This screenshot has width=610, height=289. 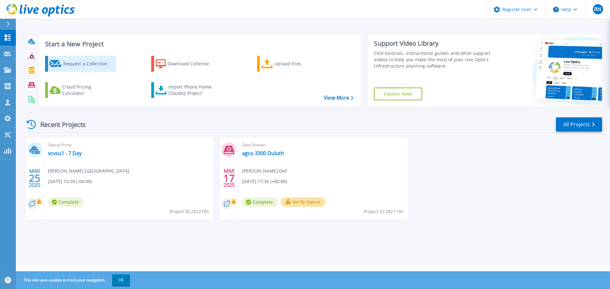 What do you see at coordinates (80, 64) in the screenshot?
I see `a: Request a Collection` at bounding box center [80, 64].